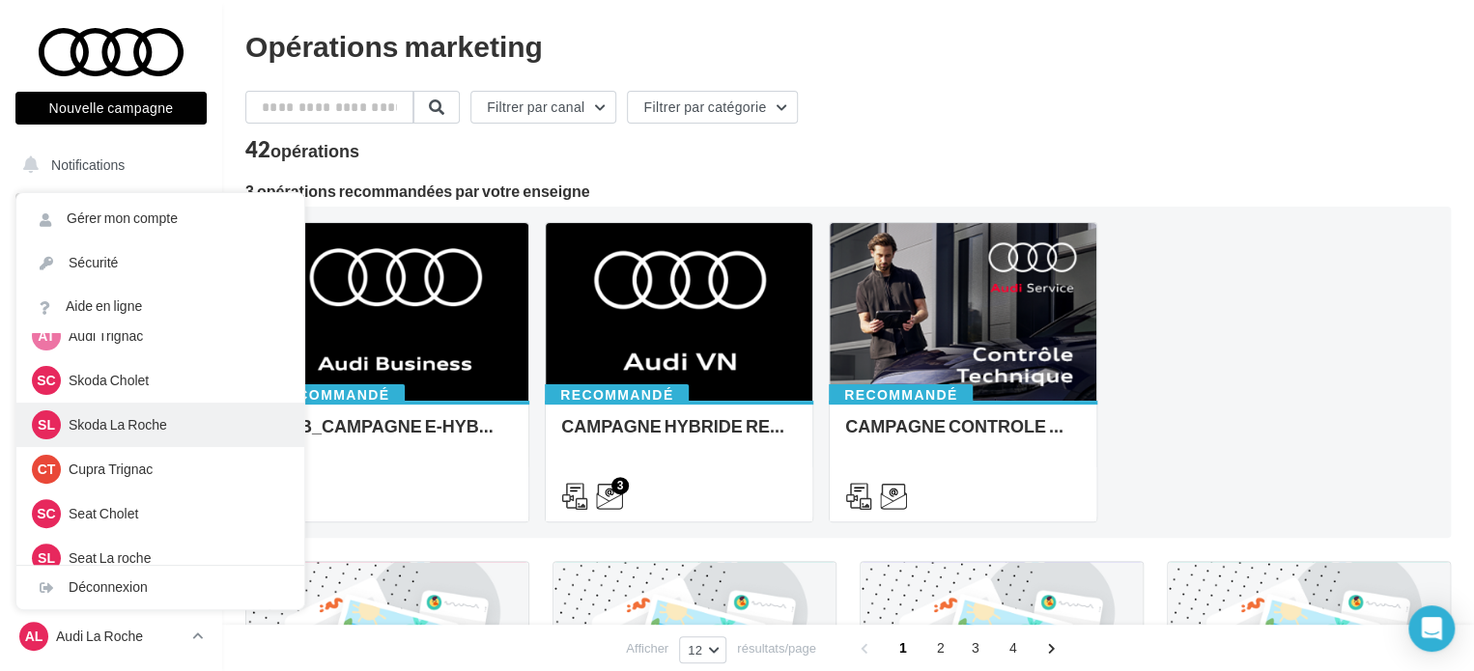 This screenshot has width=1474, height=671. I want to click on span: 2, so click(941, 648).